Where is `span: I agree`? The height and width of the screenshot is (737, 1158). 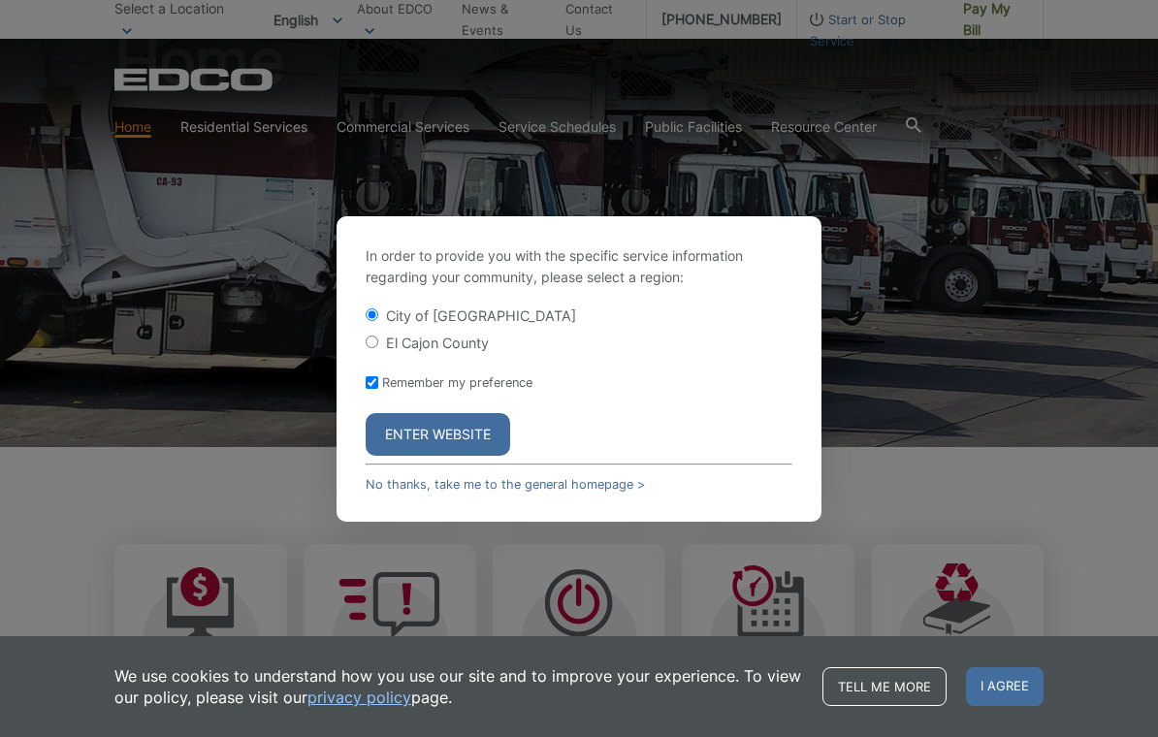 span: I agree is located at coordinates (1005, 687).